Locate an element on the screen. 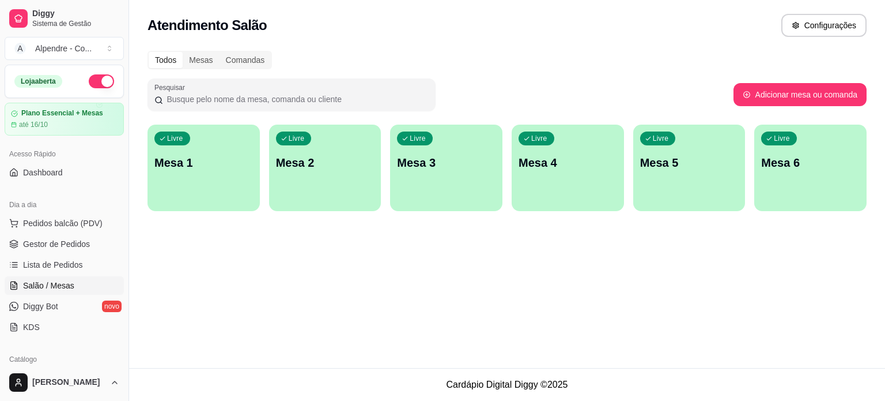 This screenshot has height=401, width=885. div: Loja aberta is located at coordinates (38, 81).